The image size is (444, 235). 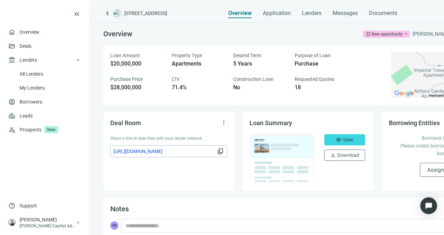 What do you see at coordinates (114, 226) in the screenshot?
I see `span: PK` at bounding box center [114, 226].